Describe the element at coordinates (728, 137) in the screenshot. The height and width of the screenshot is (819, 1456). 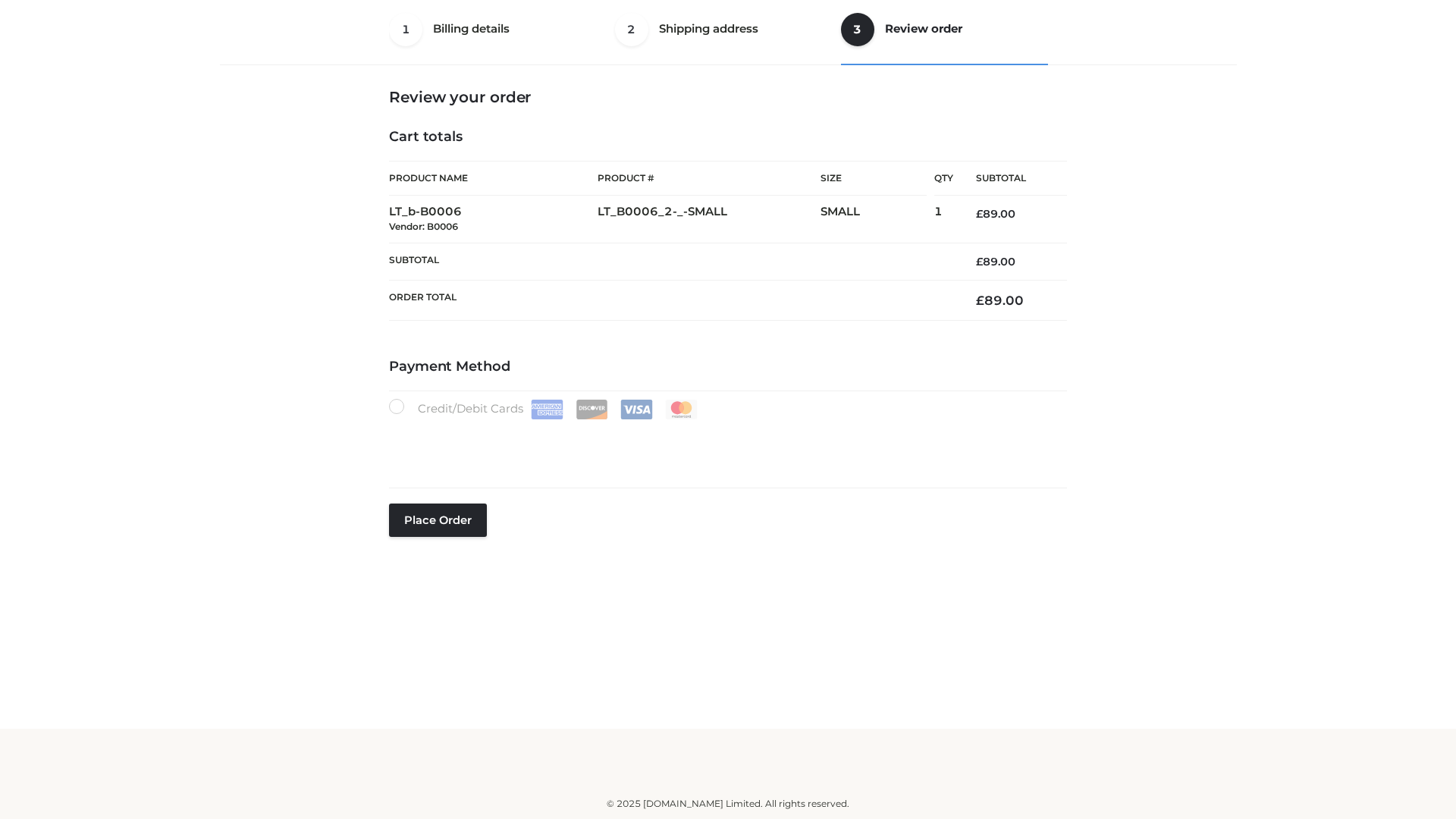
I see `h4: Cart totals` at that location.